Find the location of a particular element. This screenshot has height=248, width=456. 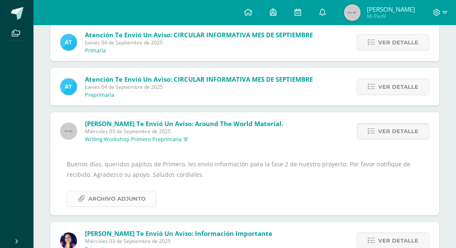

p: Preprimaria is located at coordinates (100, 95).